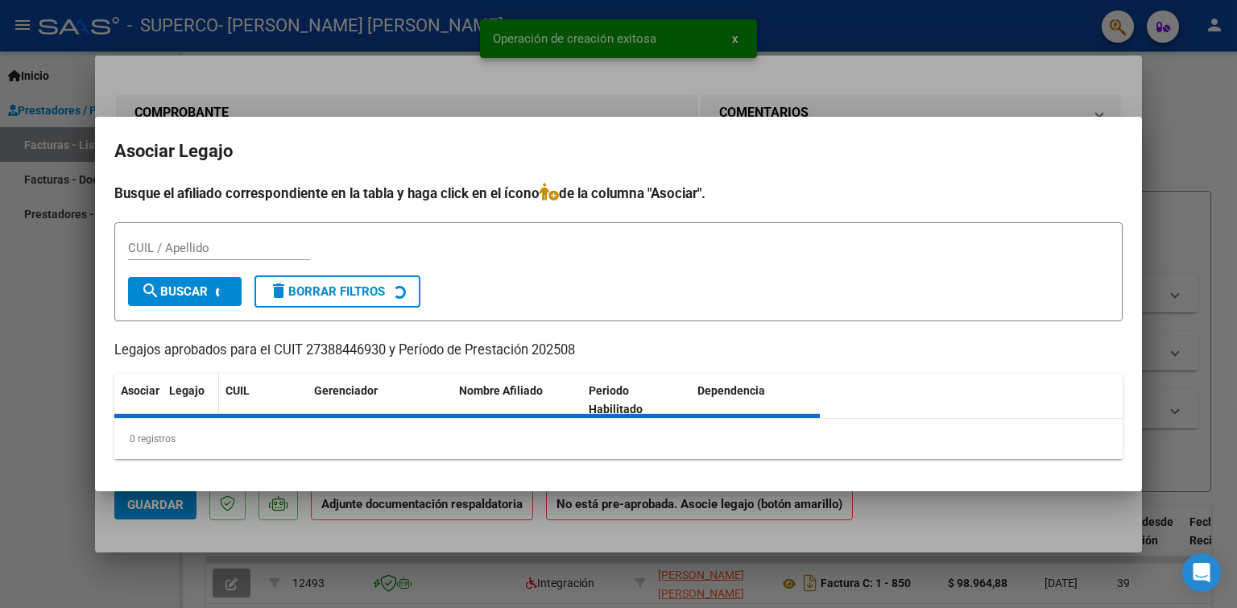 The image size is (1237, 608). What do you see at coordinates (615, 399) in the screenshot?
I see `span: Periodo Habilitado` at bounding box center [615, 399].